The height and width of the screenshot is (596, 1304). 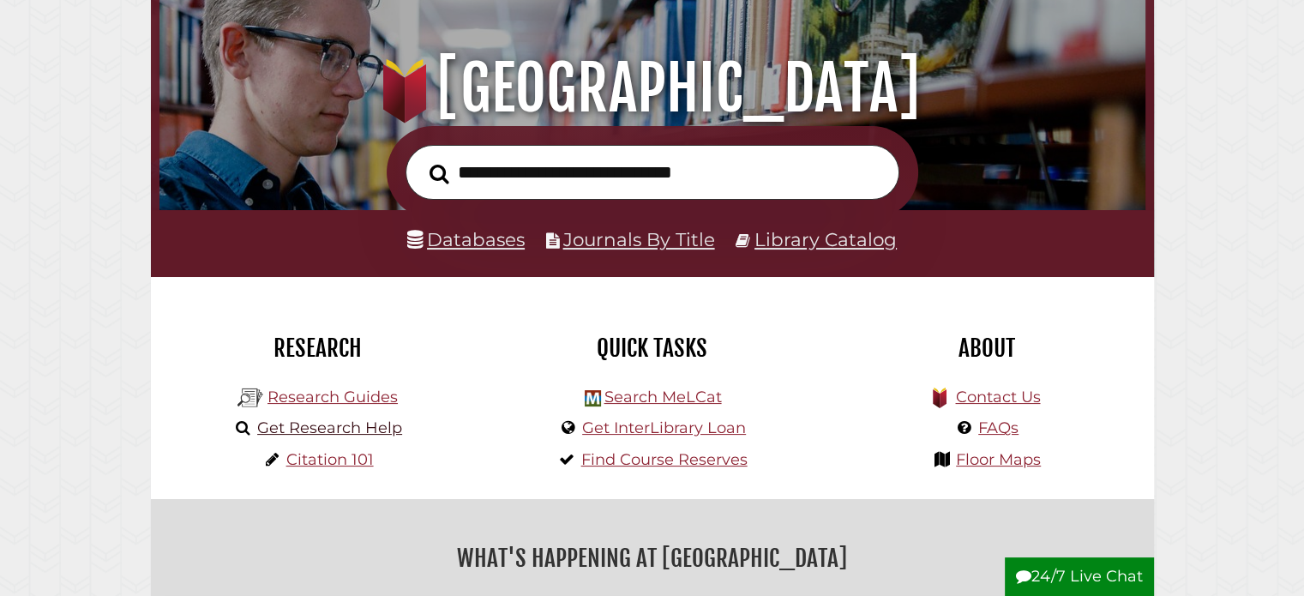 What do you see at coordinates (639, 239) in the screenshot?
I see `a: Journals By Title` at bounding box center [639, 239].